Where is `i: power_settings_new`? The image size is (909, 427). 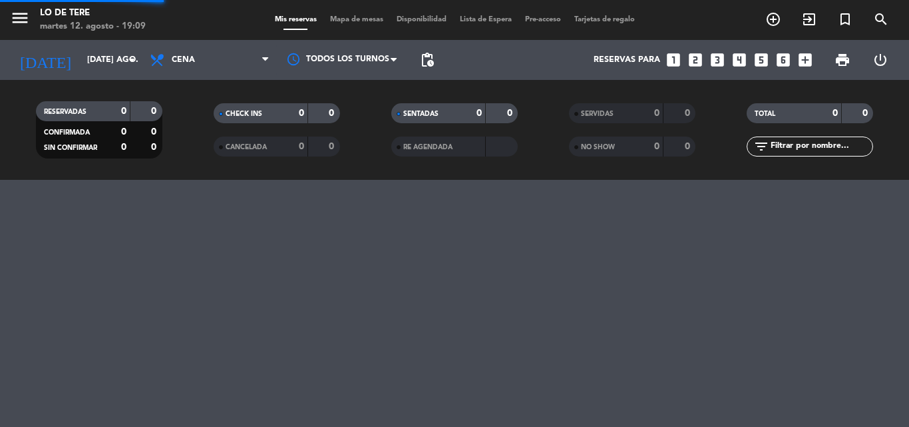 i: power_settings_new is located at coordinates (881, 60).